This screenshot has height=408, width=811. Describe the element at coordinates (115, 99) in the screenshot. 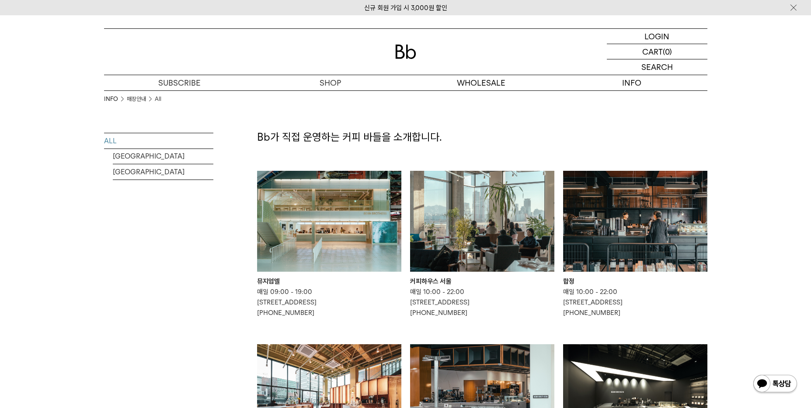

I see `li: INFO` at that location.